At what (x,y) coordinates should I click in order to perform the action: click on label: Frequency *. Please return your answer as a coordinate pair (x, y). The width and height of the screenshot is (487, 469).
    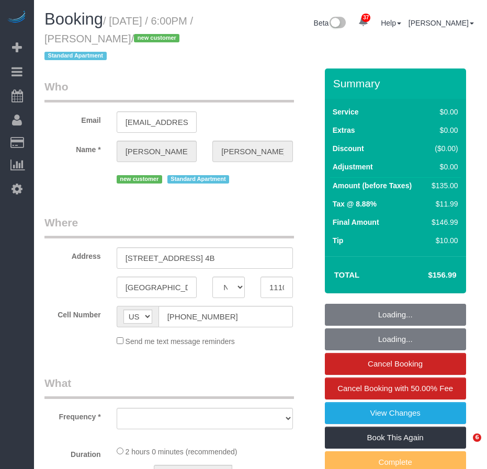
    Looking at the image, I should click on (73, 414).